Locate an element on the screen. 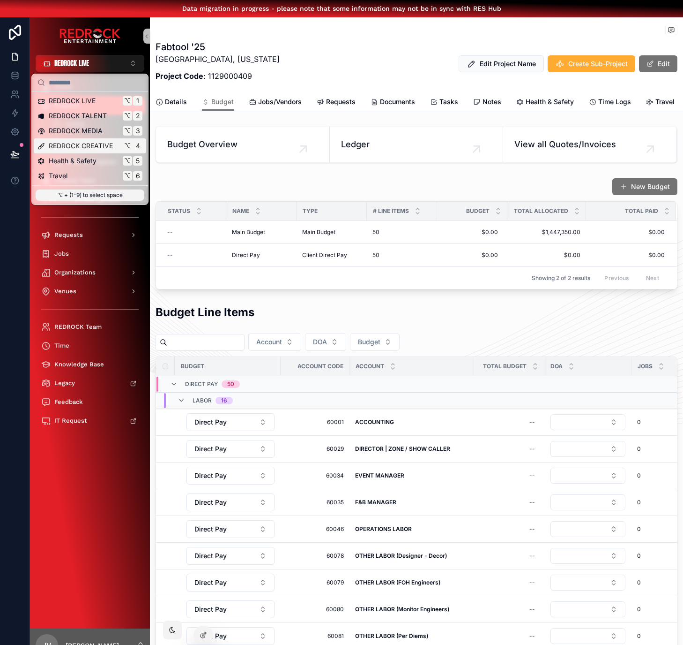 This screenshot has height=645, width=683. div: scrollable content is located at coordinates (90, 256).